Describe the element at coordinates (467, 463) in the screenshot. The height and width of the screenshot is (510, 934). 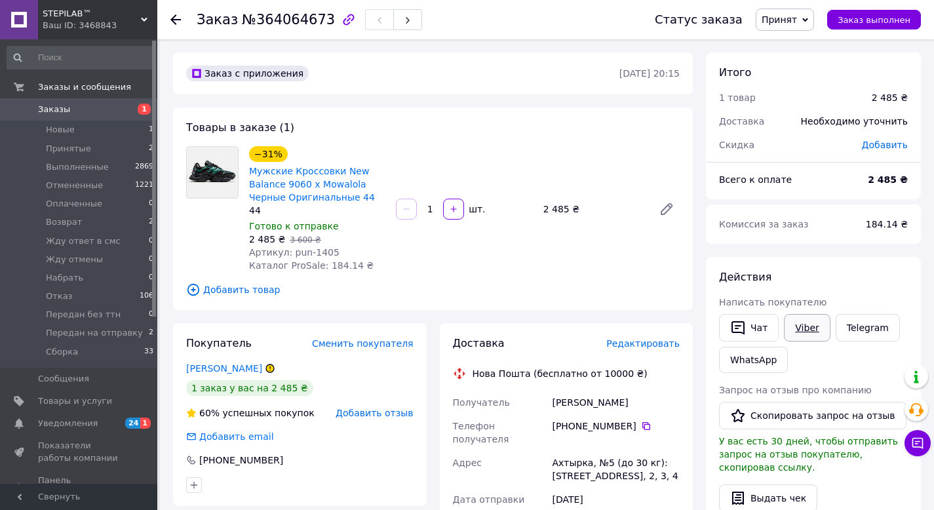
I see `span: Адрес` at that location.